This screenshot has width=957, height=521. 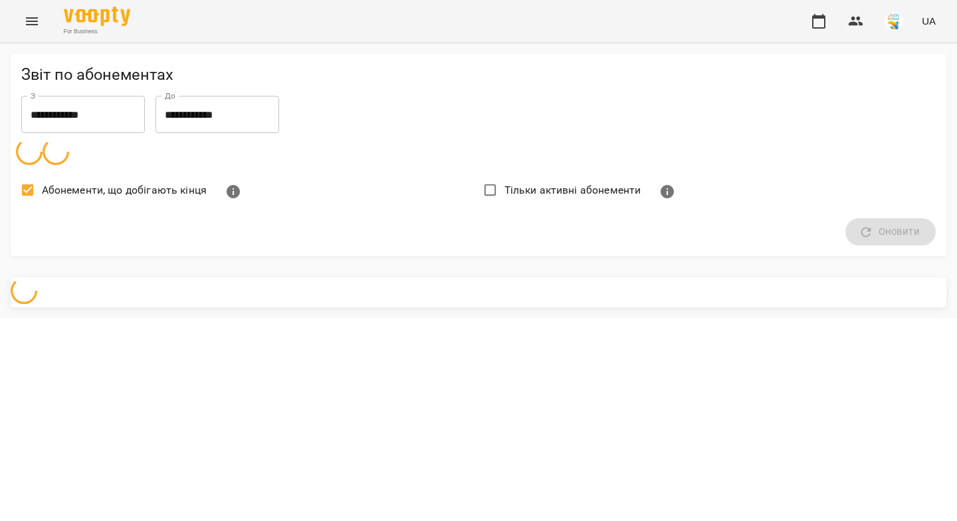 What do you see at coordinates (124, 190) in the screenshot?
I see `span: Абонементи, що добігають кінця` at bounding box center [124, 190].